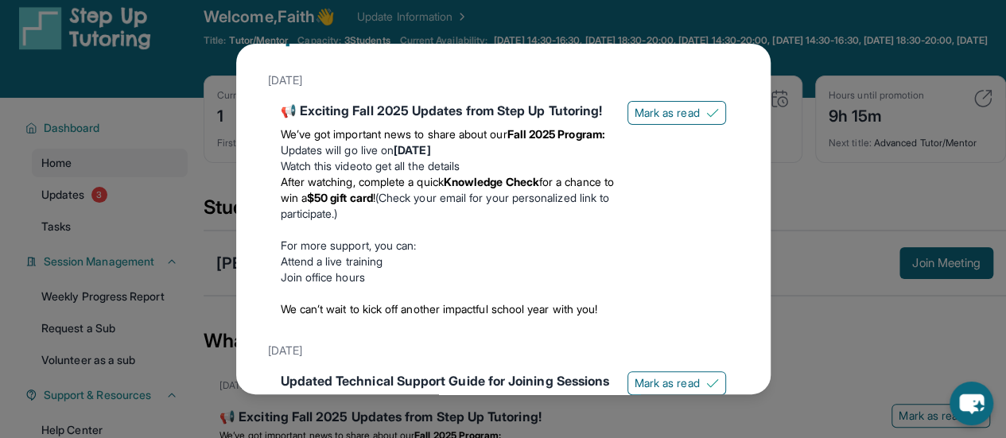 The image size is (1006, 438). What do you see at coordinates (448, 198) in the screenshot?
I see `li: (Check your email for your personalized link to participate.)` at bounding box center [448, 198].